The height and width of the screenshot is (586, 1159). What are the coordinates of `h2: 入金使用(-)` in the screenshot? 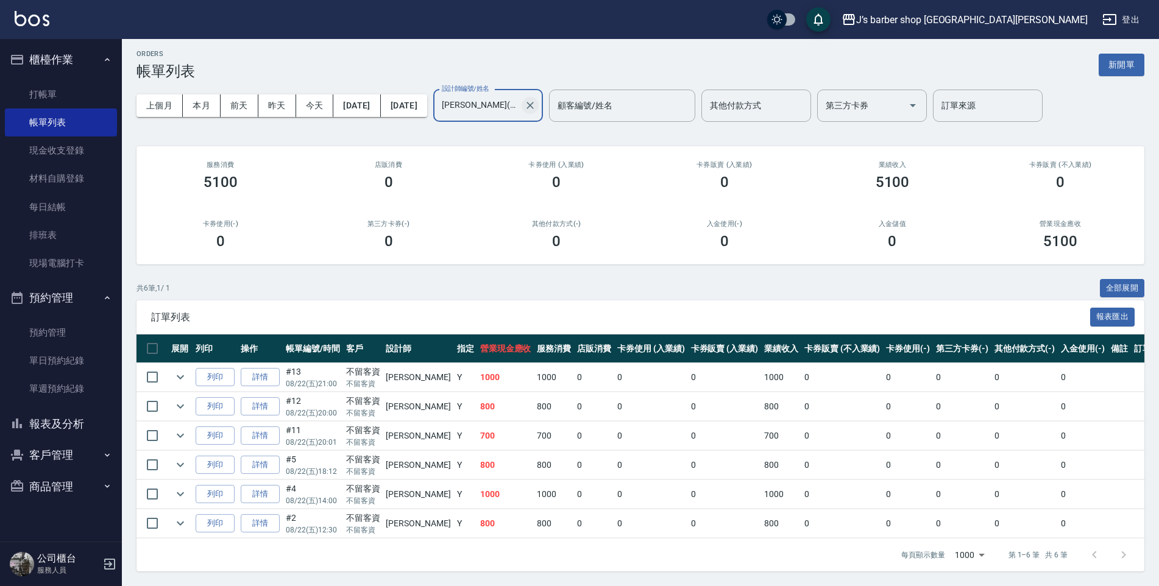 It's located at (725, 224).